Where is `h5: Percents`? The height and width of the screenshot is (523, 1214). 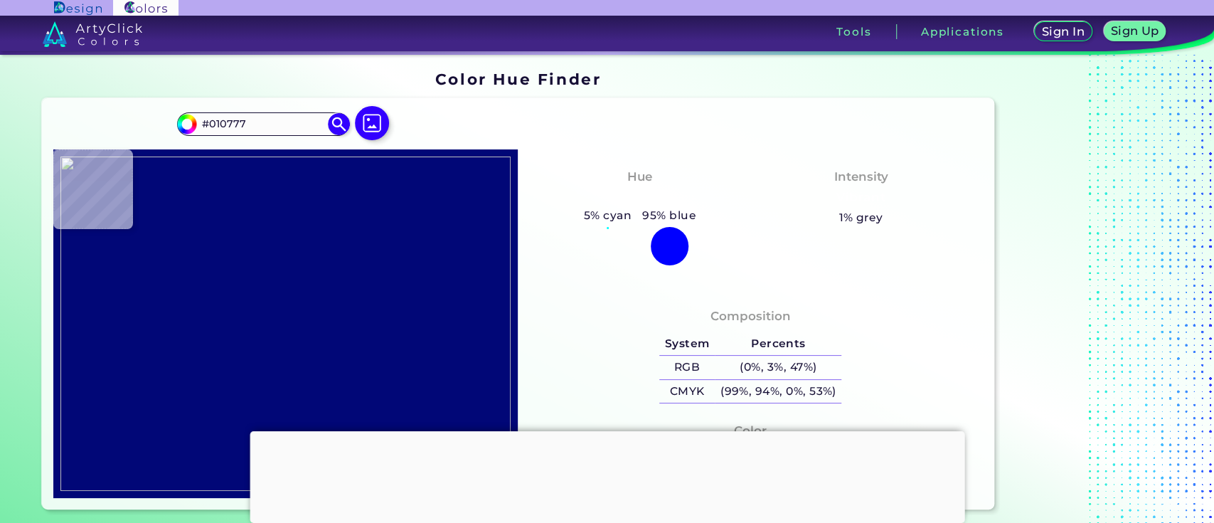 h5: Percents is located at coordinates (778, 344).